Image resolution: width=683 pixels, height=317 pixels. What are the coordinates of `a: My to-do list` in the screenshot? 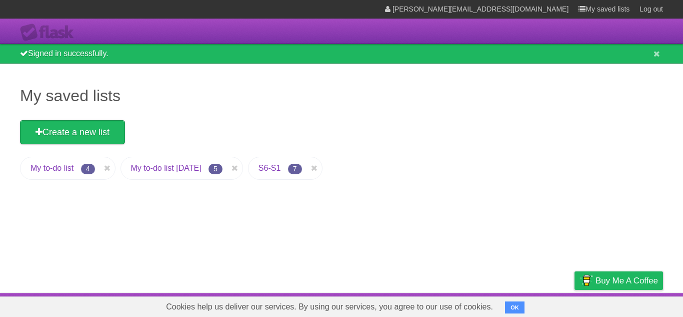 It's located at (52, 168).